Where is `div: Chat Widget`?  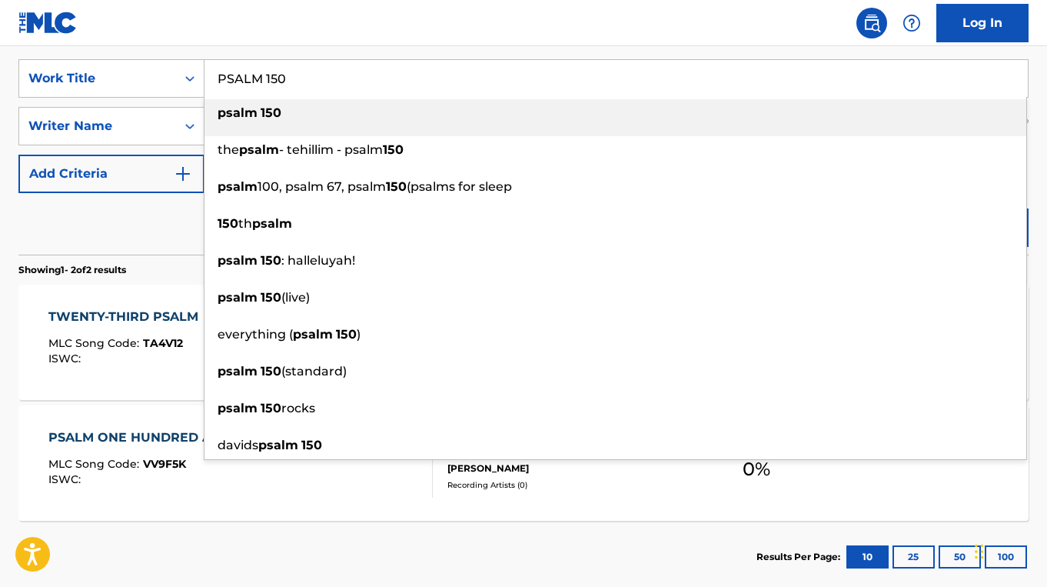
div: Chat Widget is located at coordinates (1009, 550).